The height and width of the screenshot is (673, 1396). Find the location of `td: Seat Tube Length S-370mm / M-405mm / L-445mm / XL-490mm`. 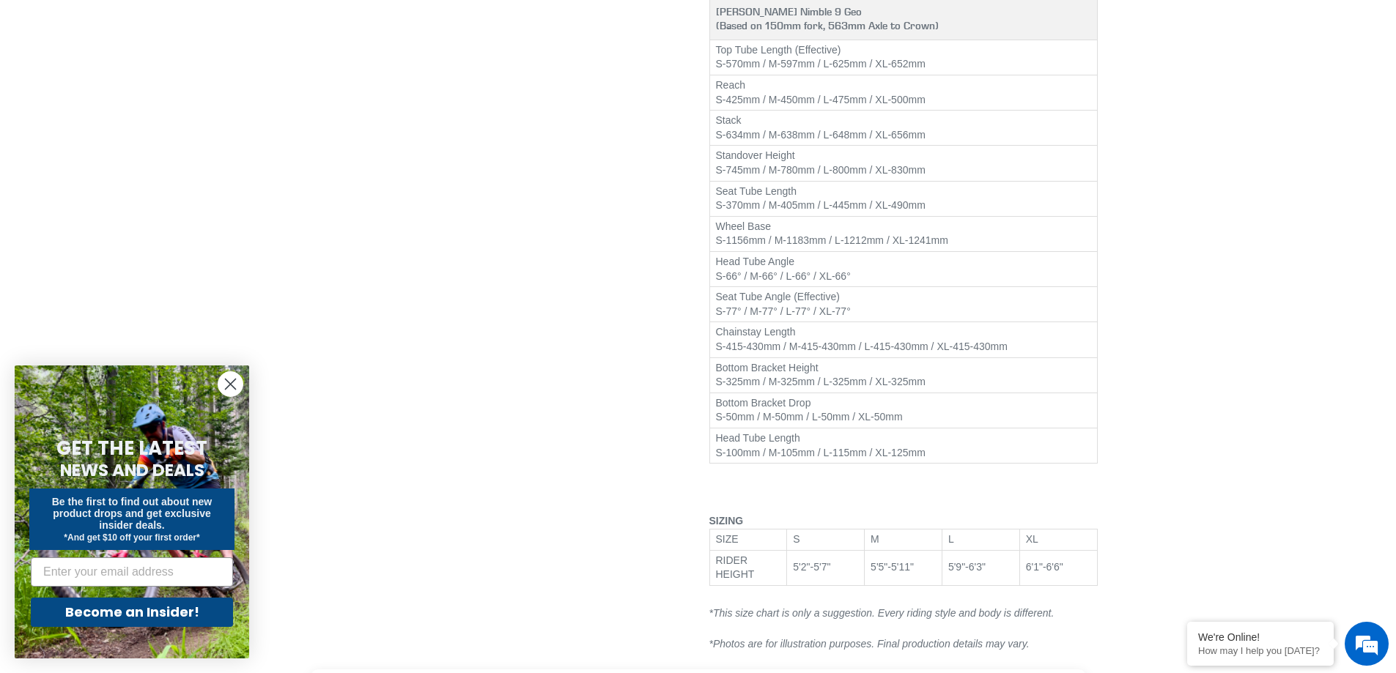

td: Seat Tube Length S-370mm / M-405mm / L-445mm / XL-490mm is located at coordinates (903, 199).